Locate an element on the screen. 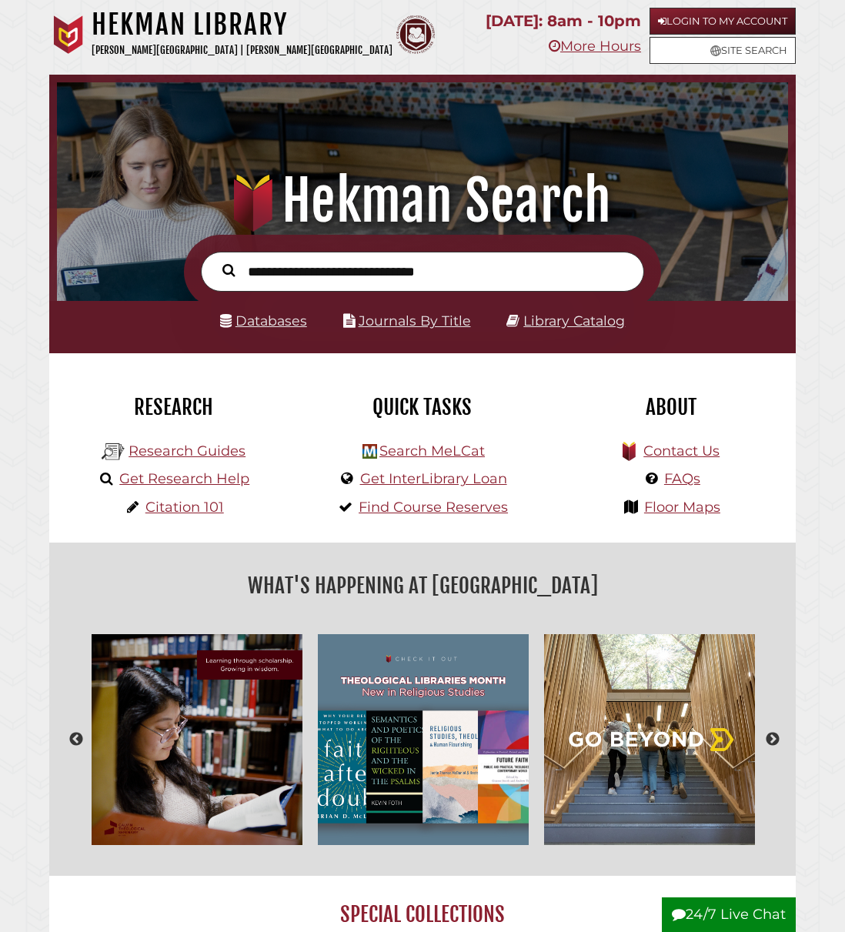  a: Databases is located at coordinates (263, 320).